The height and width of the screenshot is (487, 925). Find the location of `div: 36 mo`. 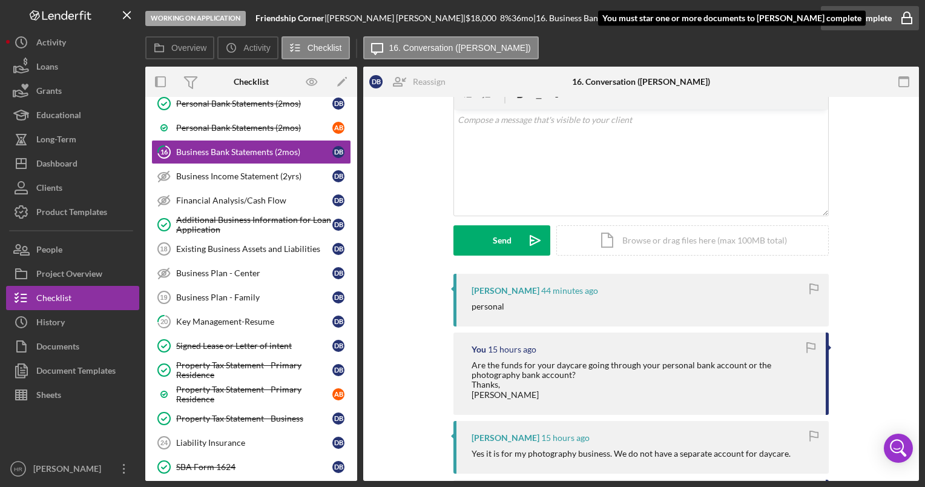

div: 36 mo is located at coordinates (523, 18).